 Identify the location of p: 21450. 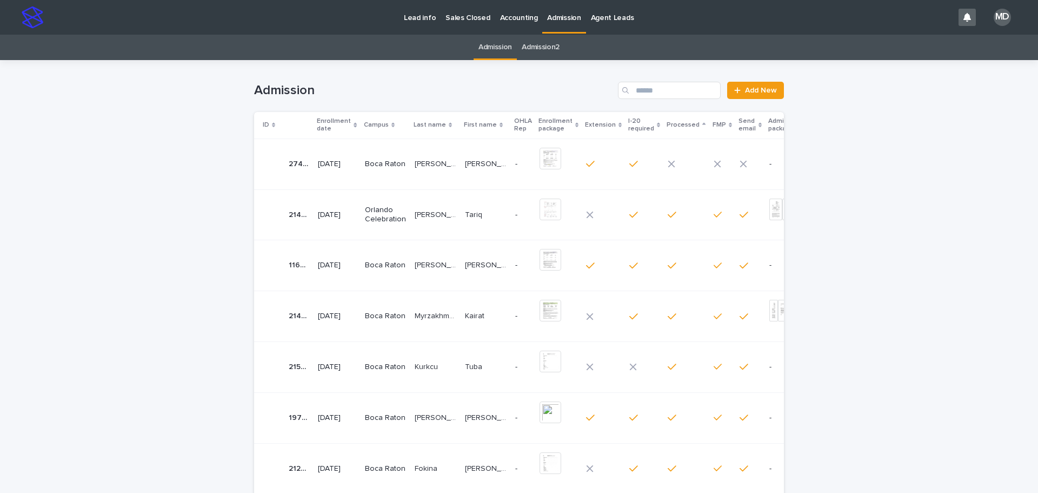
(300, 315).